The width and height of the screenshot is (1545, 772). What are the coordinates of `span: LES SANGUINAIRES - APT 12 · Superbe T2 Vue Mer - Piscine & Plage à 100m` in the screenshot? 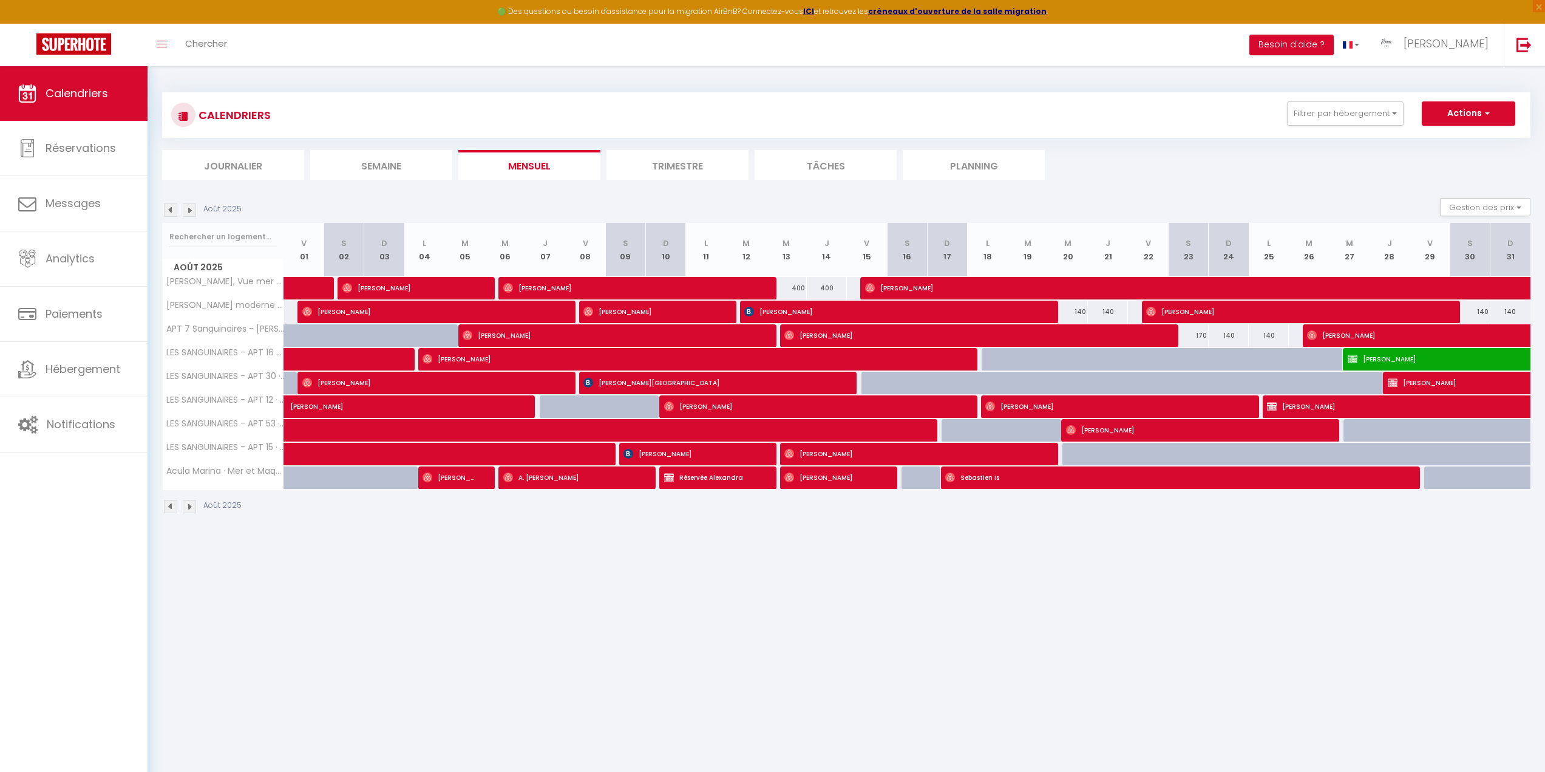 It's located at (225, 399).